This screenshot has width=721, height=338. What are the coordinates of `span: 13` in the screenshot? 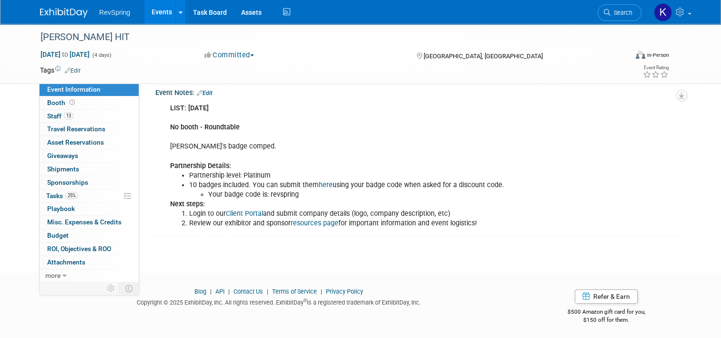 It's located at (69, 115).